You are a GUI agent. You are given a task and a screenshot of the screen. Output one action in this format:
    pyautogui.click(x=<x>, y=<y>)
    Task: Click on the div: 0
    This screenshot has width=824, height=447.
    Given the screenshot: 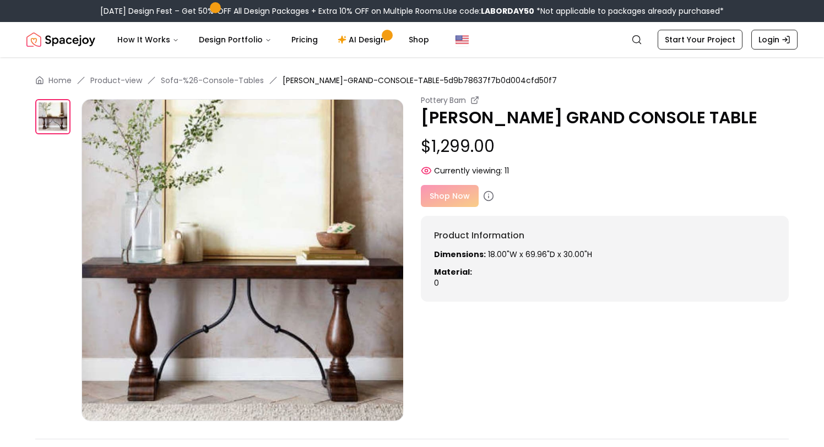 What is the action you would take?
    pyautogui.click(x=605, y=269)
    